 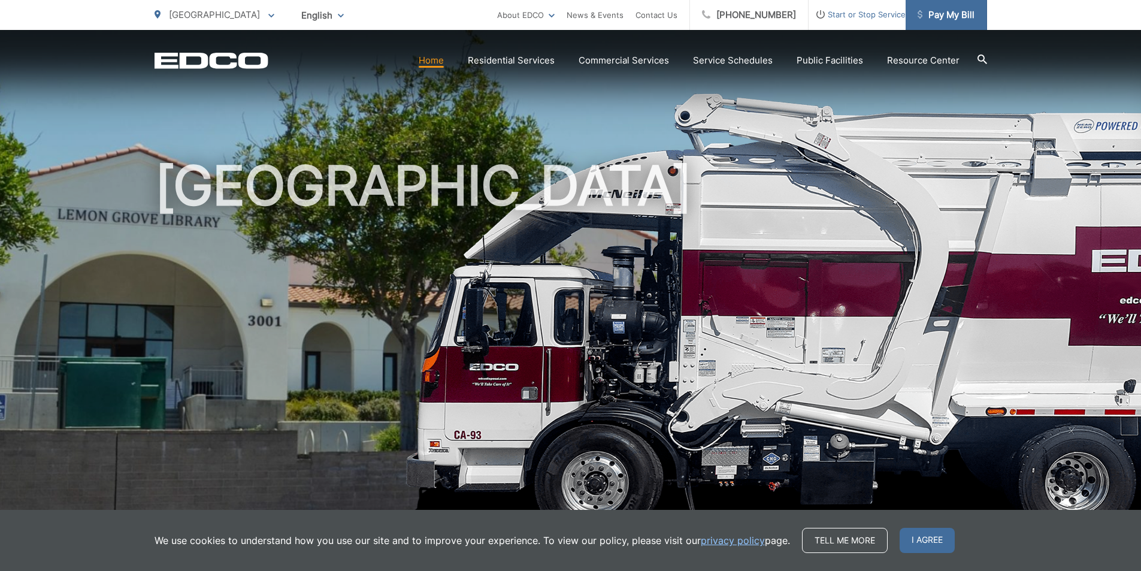 What do you see at coordinates (733, 540) in the screenshot?
I see `a: privacy policy` at bounding box center [733, 540].